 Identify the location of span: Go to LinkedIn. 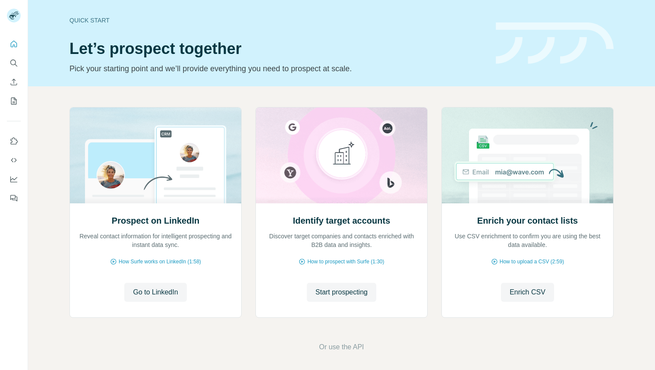
(155, 292).